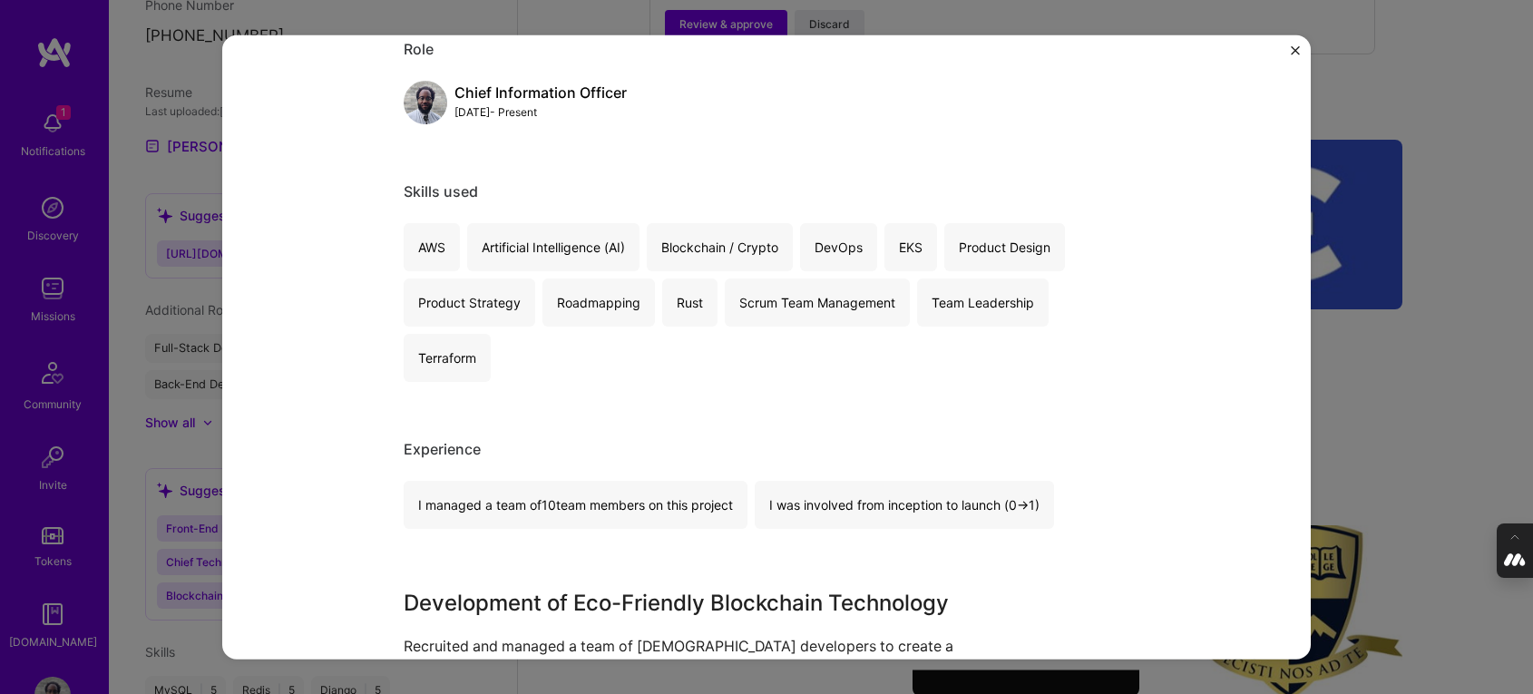 The height and width of the screenshot is (694, 1533). What do you see at coordinates (1295, 54) in the screenshot?
I see `button: Close` at bounding box center [1295, 54].